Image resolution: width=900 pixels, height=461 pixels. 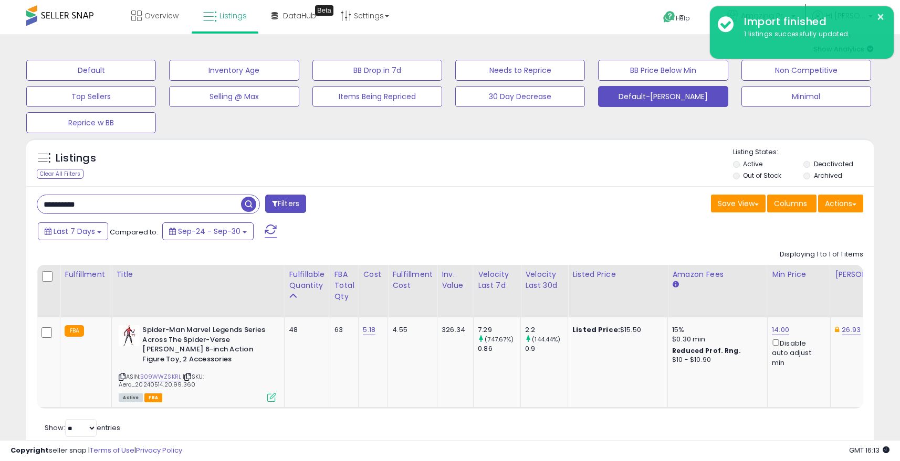 What do you see at coordinates (369, 330) in the screenshot?
I see `a: 5.18` at bounding box center [369, 330].